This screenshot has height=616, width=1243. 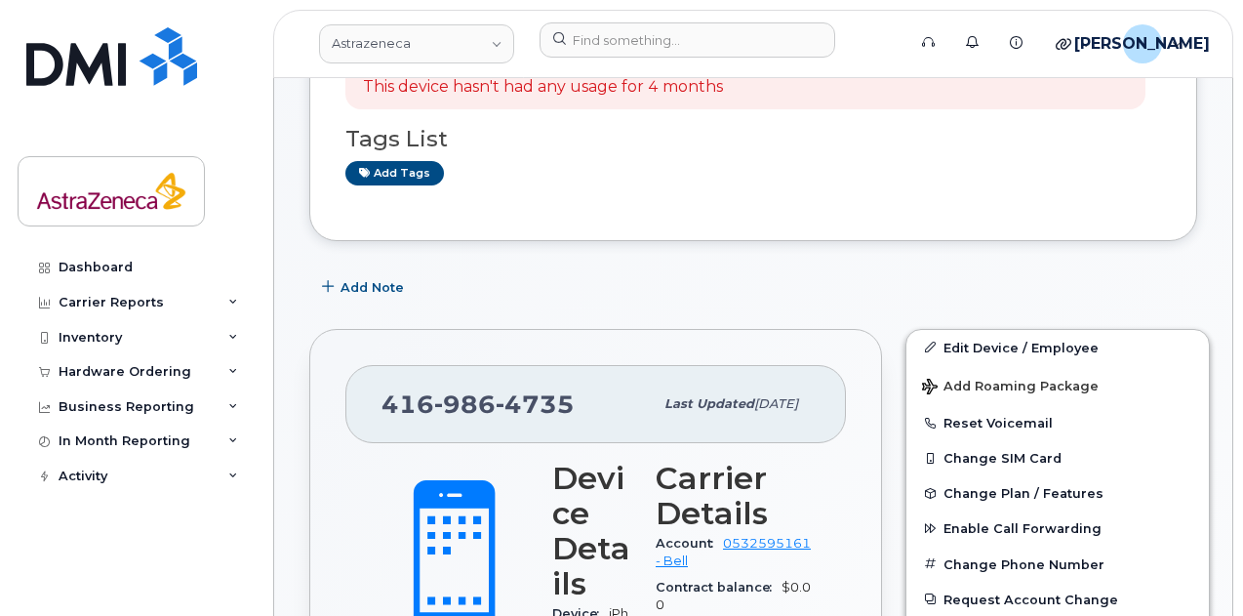 I want to click on a: 0532595161 - Bell, so click(x=733, y=551).